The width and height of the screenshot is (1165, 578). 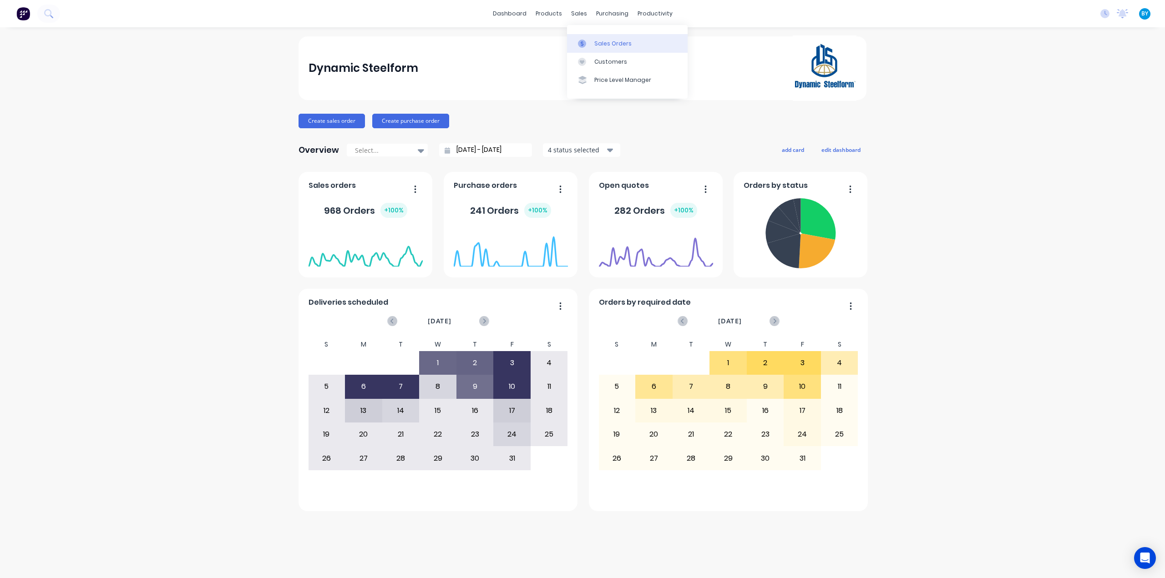 What do you see at coordinates (363, 68) in the screenshot?
I see `div: Dynamic Steelform` at bounding box center [363, 68].